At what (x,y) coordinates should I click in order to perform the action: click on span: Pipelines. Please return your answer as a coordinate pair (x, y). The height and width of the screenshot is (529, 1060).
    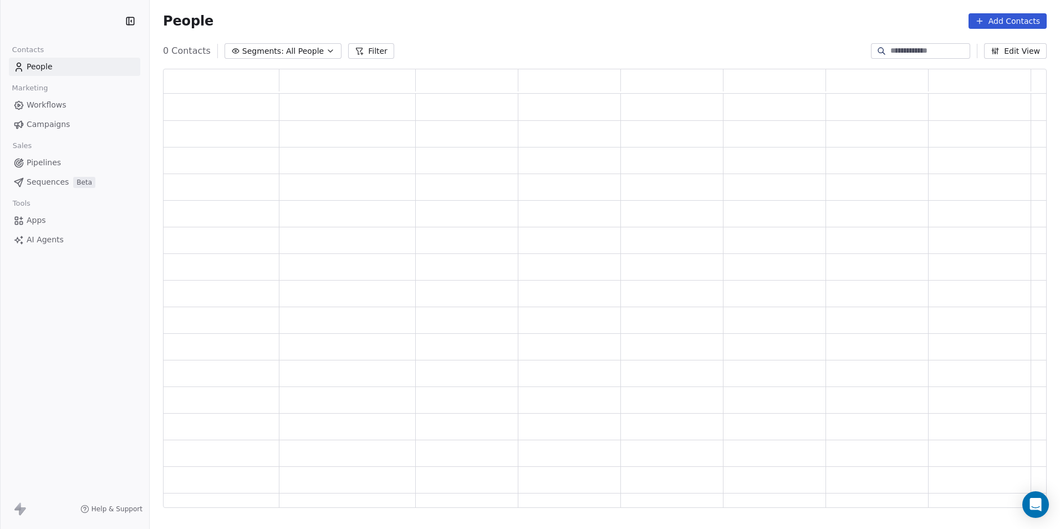
    Looking at the image, I should click on (44, 162).